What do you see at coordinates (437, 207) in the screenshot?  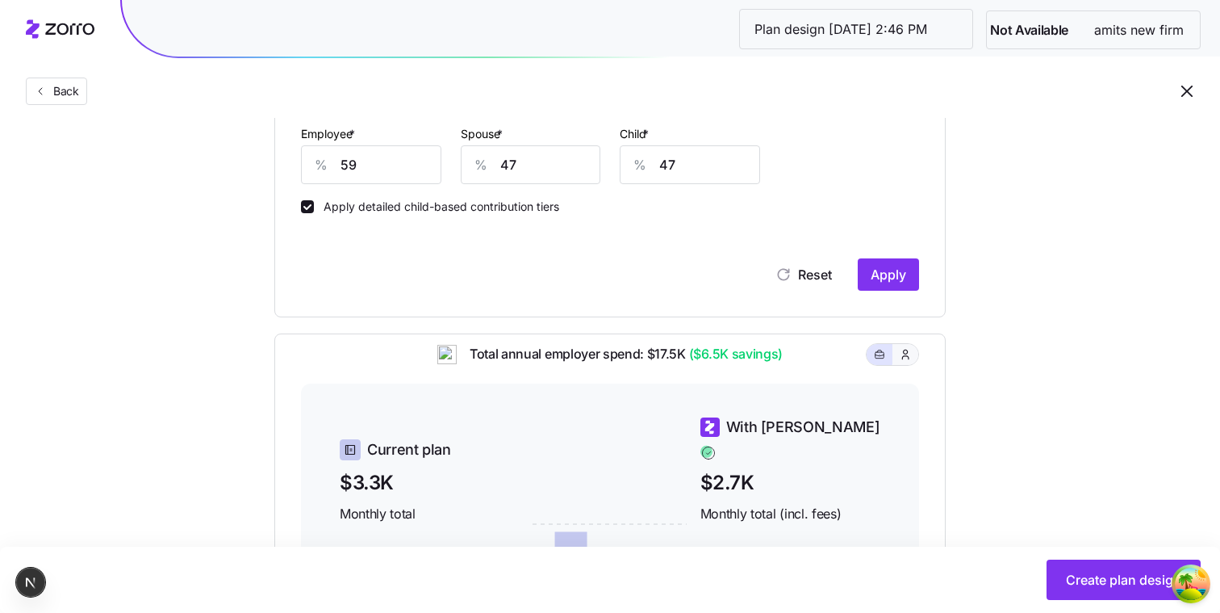 I see `label: Apply detailed child-based contribution tiers` at bounding box center [437, 207].